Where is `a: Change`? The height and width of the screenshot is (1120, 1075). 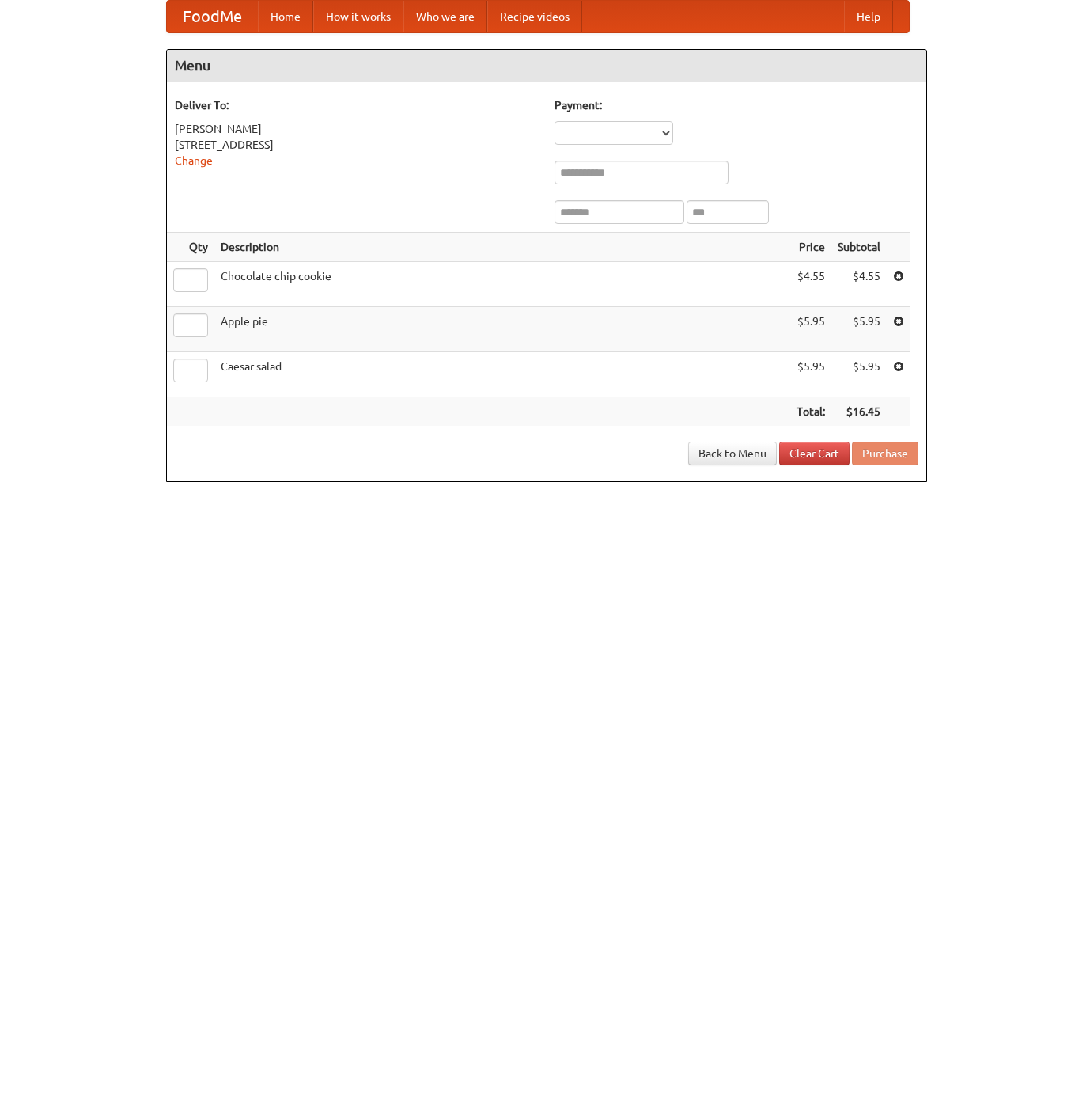
a: Change is located at coordinates (194, 161).